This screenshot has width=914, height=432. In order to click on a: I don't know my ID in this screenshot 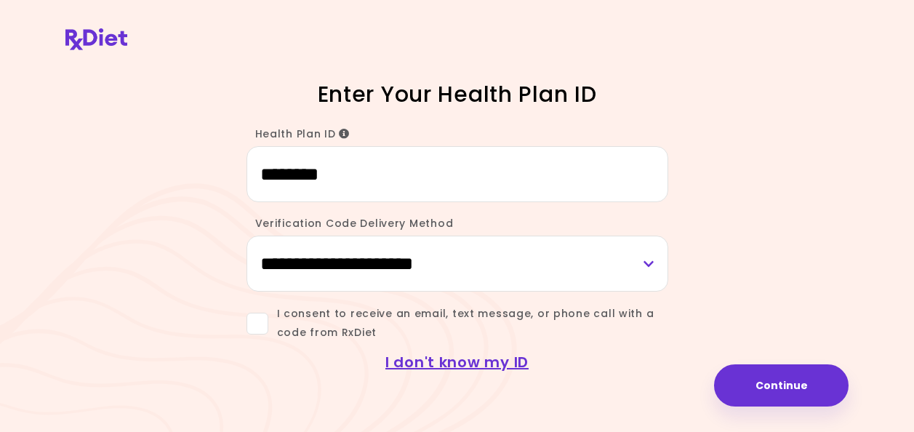, I will do `click(457, 362)`.